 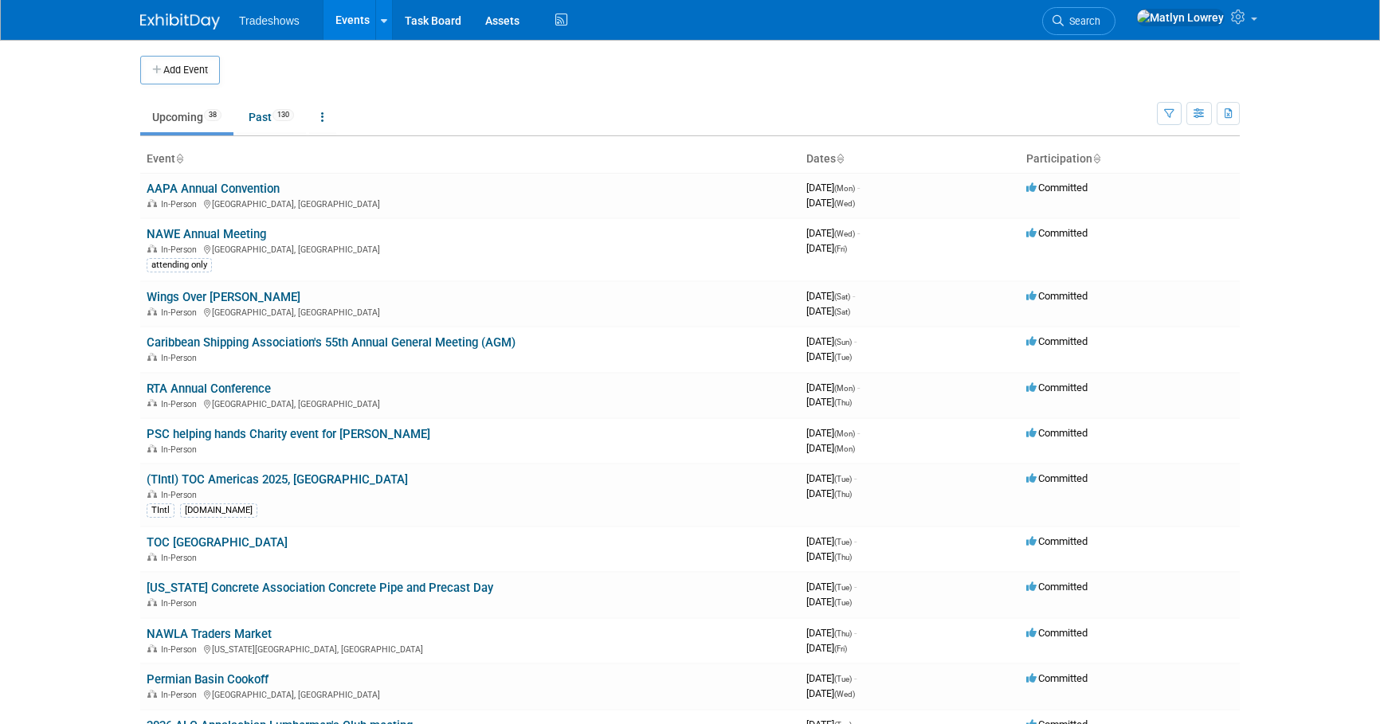 What do you see at coordinates (206, 234) in the screenshot?
I see `a: NAWE Annual Meeting` at bounding box center [206, 234].